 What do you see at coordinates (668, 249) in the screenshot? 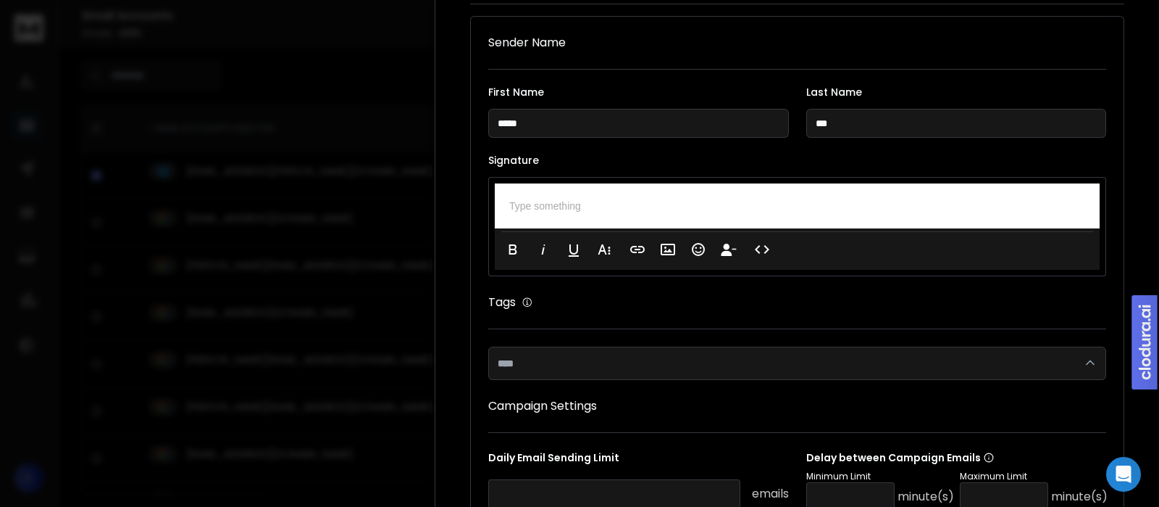
I see `button: Insert Image (Ctrl+P)` at bounding box center [668, 249].